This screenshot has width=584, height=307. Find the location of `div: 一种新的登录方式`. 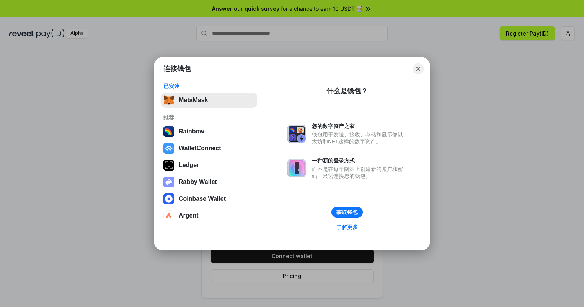

div: 一种新的登录方式 is located at coordinates (360, 161).